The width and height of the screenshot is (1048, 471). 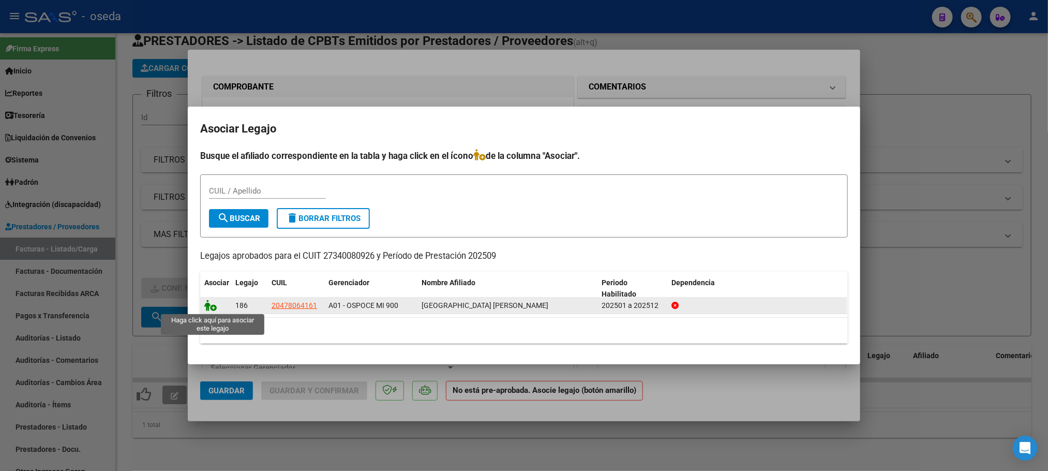 I want to click on p: Legajos aprobados para el CUIT 27340080926 y Período de Prestación 202509, so click(x=524, y=256).